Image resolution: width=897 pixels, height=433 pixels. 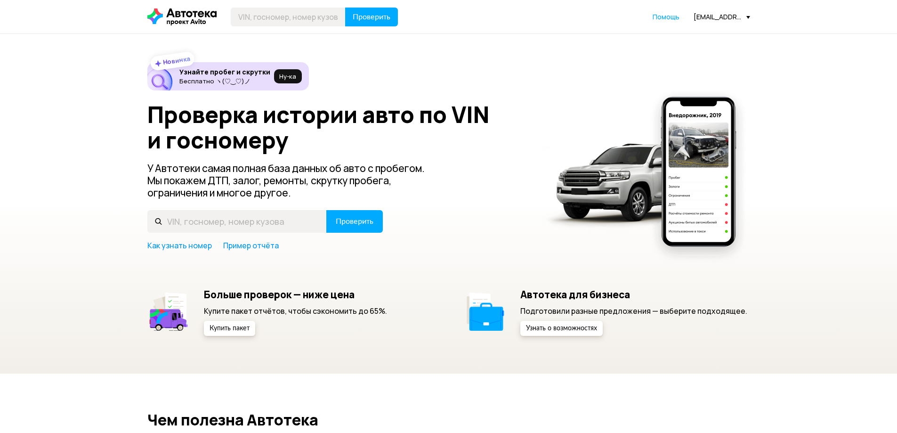 What do you see at coordinates (179, 245) in the screenshot?
I see `a: Как узнать номер` at bounding box center [179, 245].